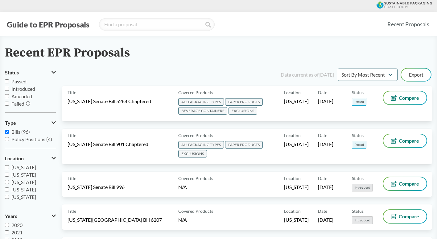  What do you see at coordinates (7, 139) in the screenshot?
I see `input: Policy Positions (4)` at bounding box center [7, 139].